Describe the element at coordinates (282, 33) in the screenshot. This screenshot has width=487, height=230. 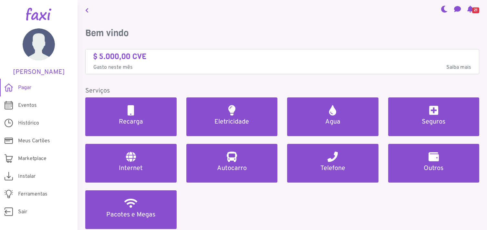
I see `h3: Bem vindo` at that location.